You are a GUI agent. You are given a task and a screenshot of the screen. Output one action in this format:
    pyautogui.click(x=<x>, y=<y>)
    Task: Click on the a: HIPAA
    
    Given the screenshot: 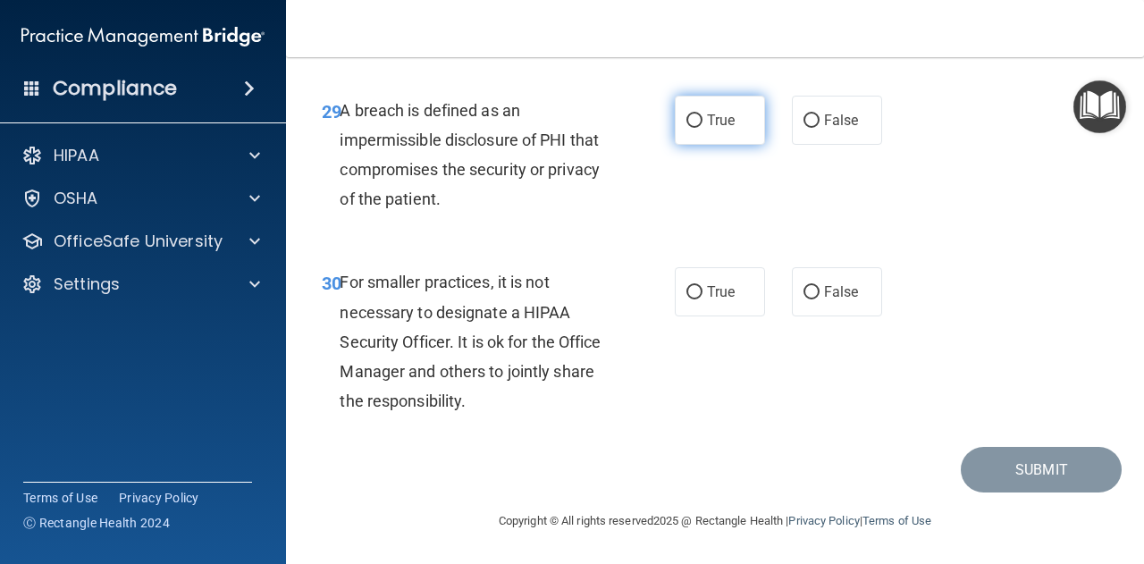 What is the action you would take?
    pyautogui.click(x=140, y=155)
    